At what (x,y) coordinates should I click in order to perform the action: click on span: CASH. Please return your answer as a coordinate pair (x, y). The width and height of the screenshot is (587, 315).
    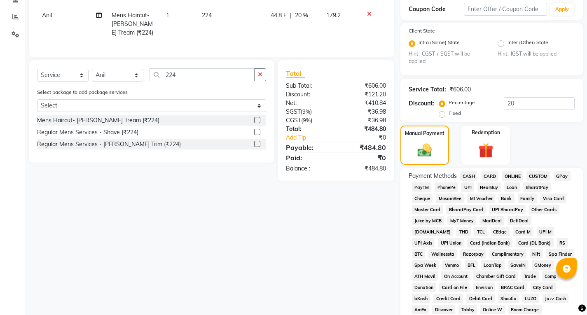
    Looking at the image, I should click on (468, 176).